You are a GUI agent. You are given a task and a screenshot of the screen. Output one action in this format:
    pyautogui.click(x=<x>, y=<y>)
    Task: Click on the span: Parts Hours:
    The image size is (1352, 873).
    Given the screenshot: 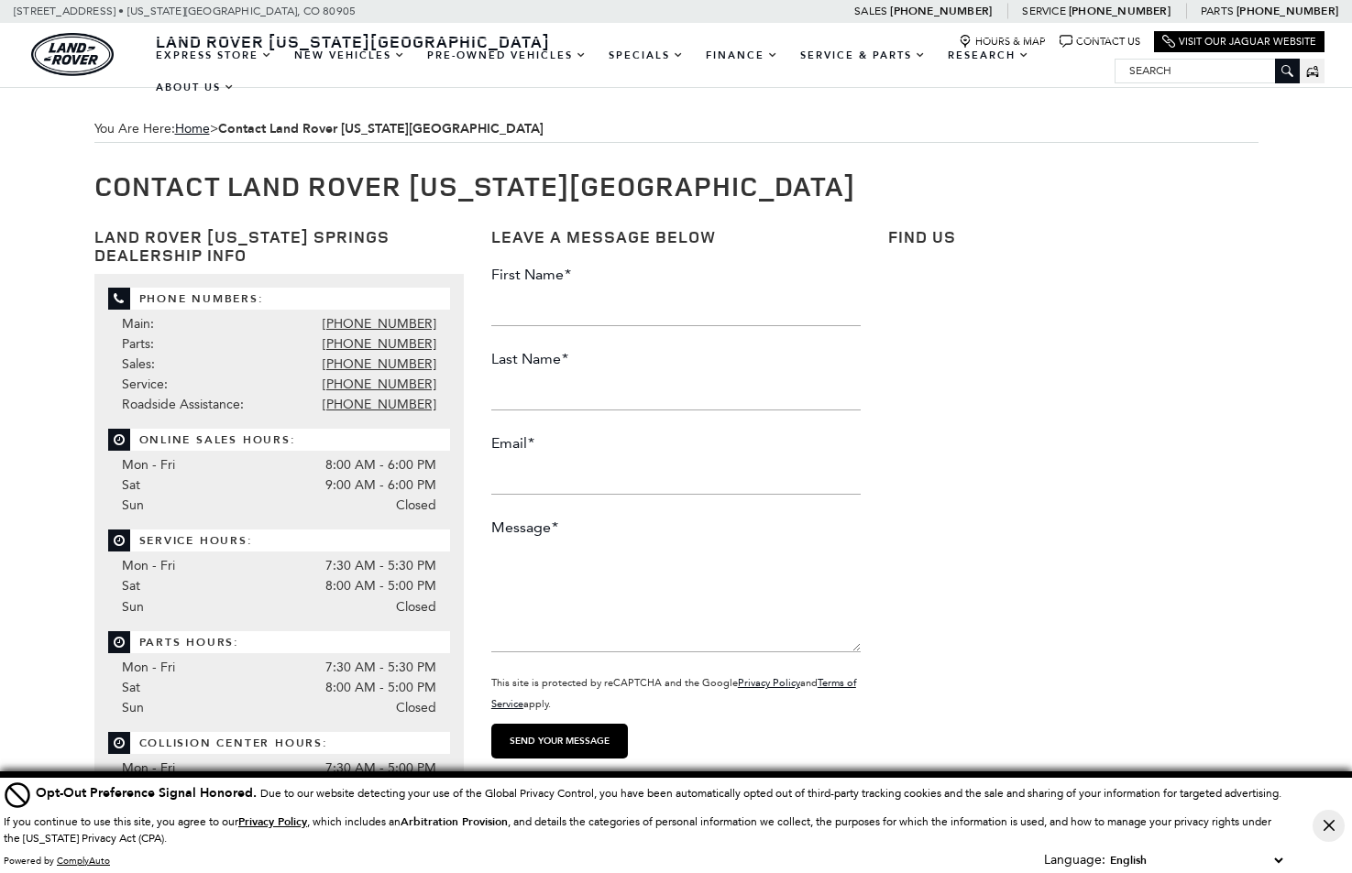 What is the action you would take?
    pyautogui.click(x=279, y=642)
    